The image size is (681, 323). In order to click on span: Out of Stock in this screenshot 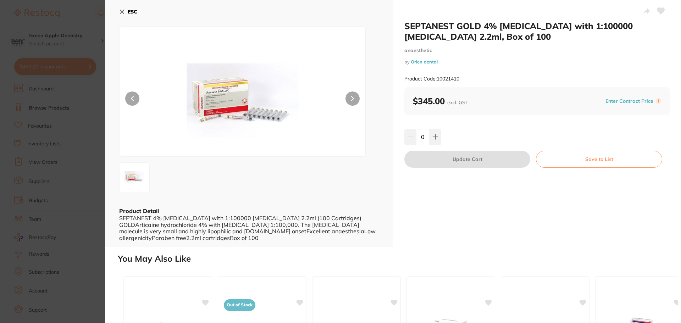, I will do `click(240, 305)`.